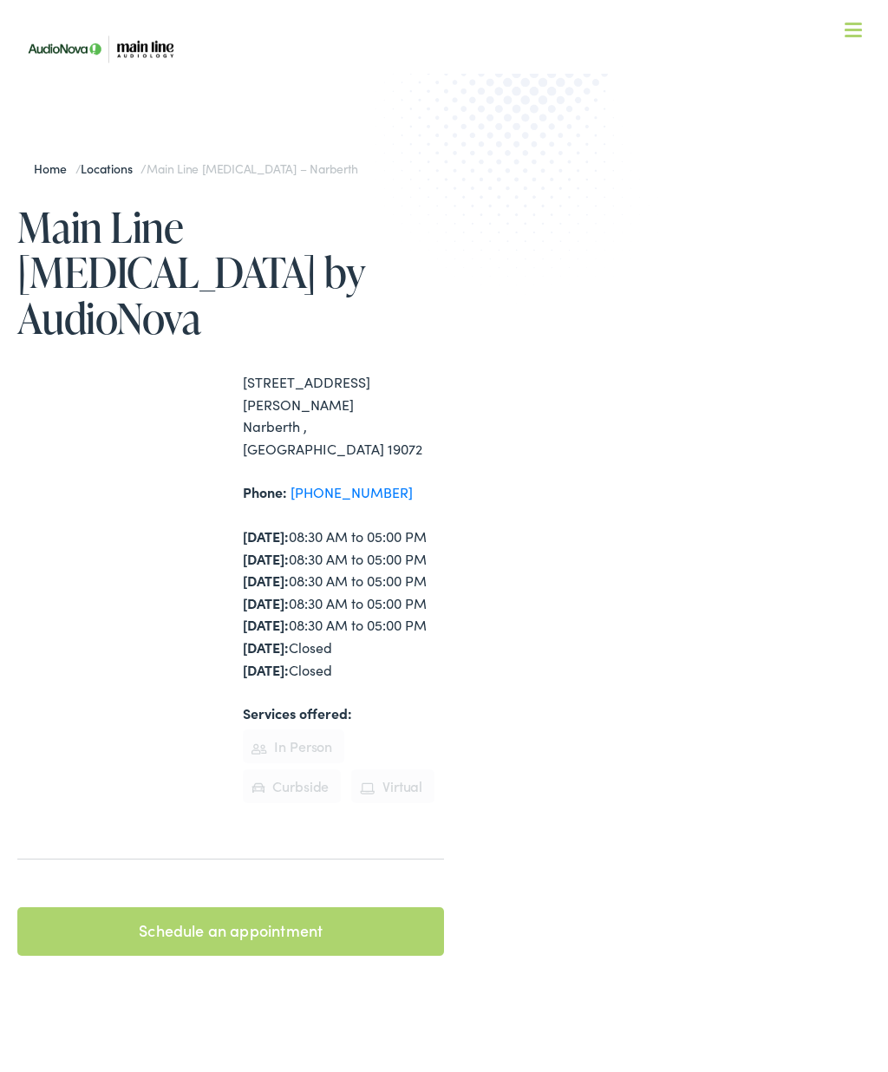  Describe the element at coordinates (343, 603) in the screenshot. I see `div: 08:30 AM to 05:00 PM 08:30 AM to 05:00 PM 08:30 AM to 05:00 PM 08:30 AM to 05:00 PM 08:30 AM to 0...` at that location.